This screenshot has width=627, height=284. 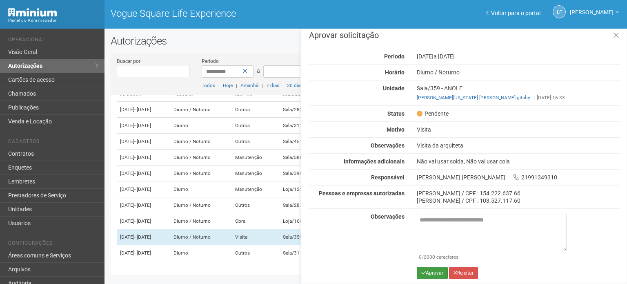 I want to click on button: Aprovar, so click(x=433, y=273).